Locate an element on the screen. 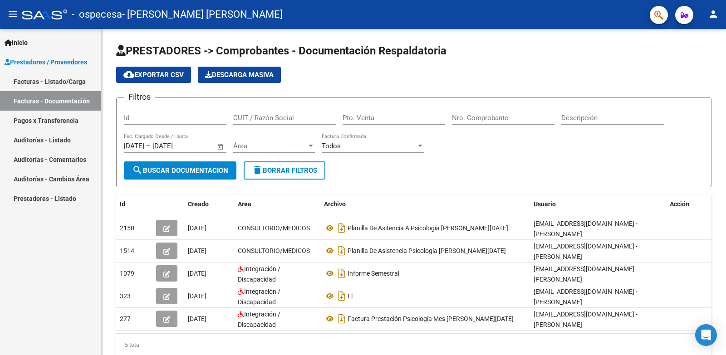 The width and height of the screenshot is (726, 355). span: Prestadores / Proveedores is located at coordinates (46, 62).